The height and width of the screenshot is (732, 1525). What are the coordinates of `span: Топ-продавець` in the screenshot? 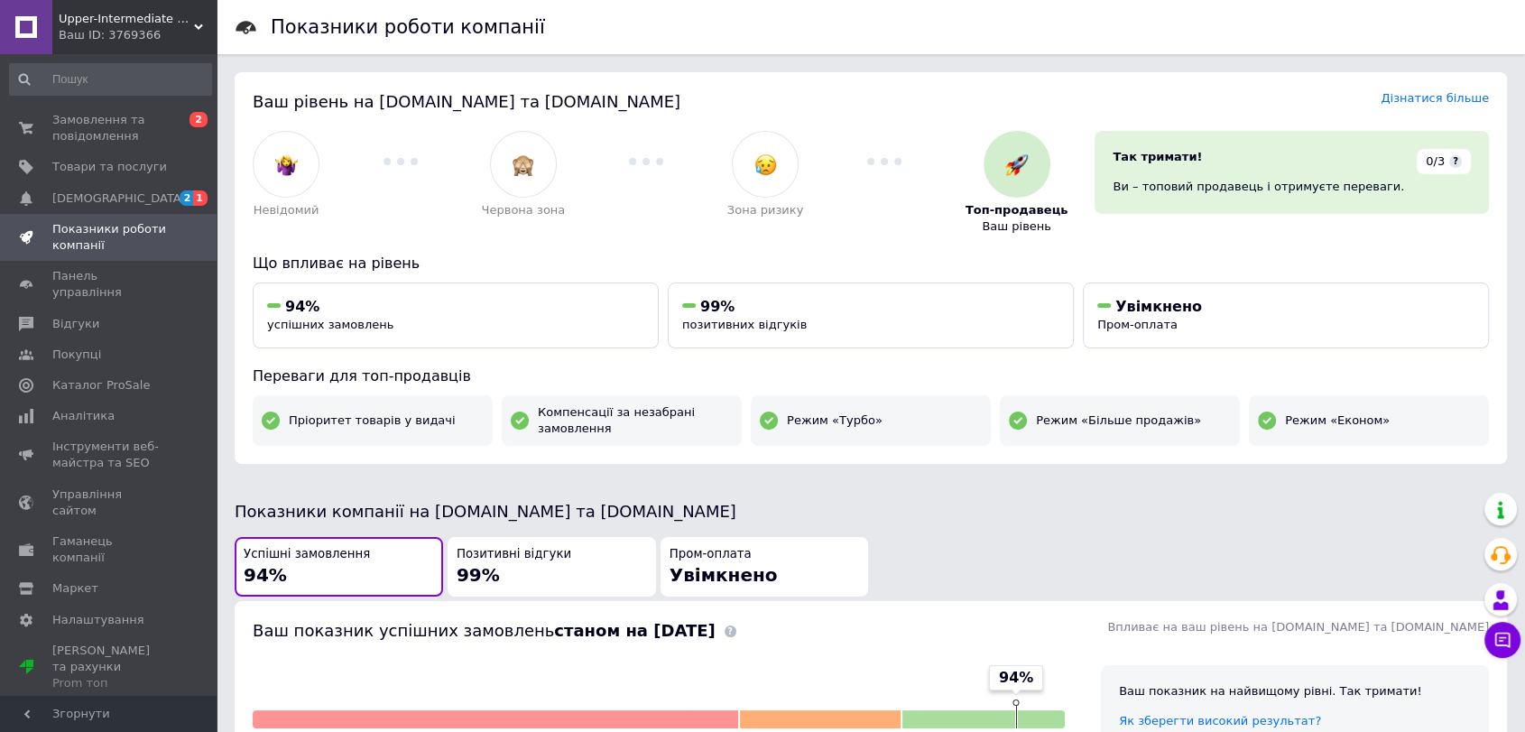 It's located at (1017, 210).